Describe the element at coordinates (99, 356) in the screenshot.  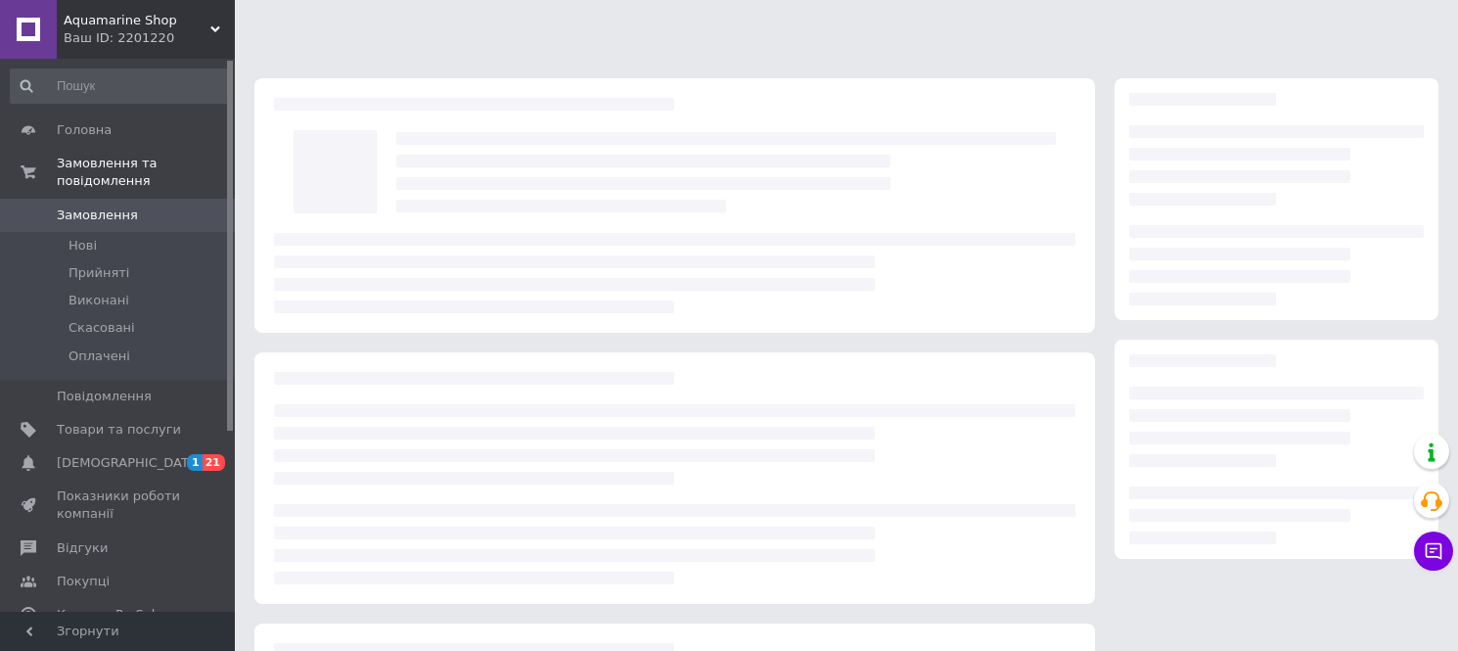
I see `span: Оплачені` at that location.